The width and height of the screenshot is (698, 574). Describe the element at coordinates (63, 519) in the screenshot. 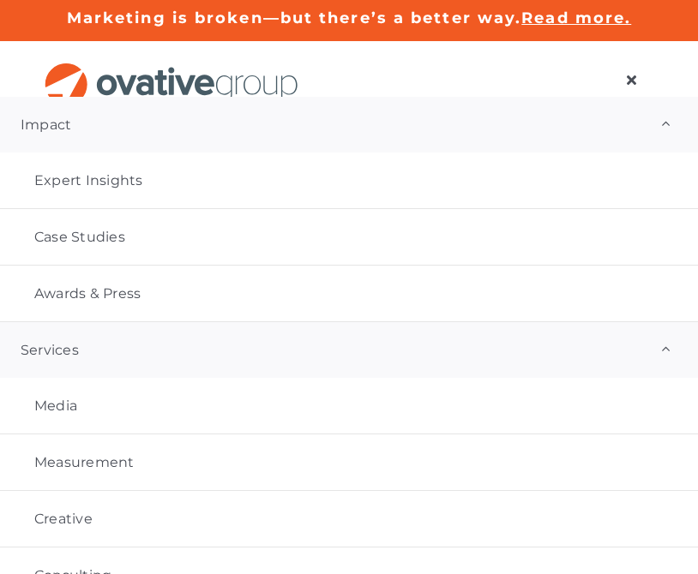

I see `span: Creative` at that location.